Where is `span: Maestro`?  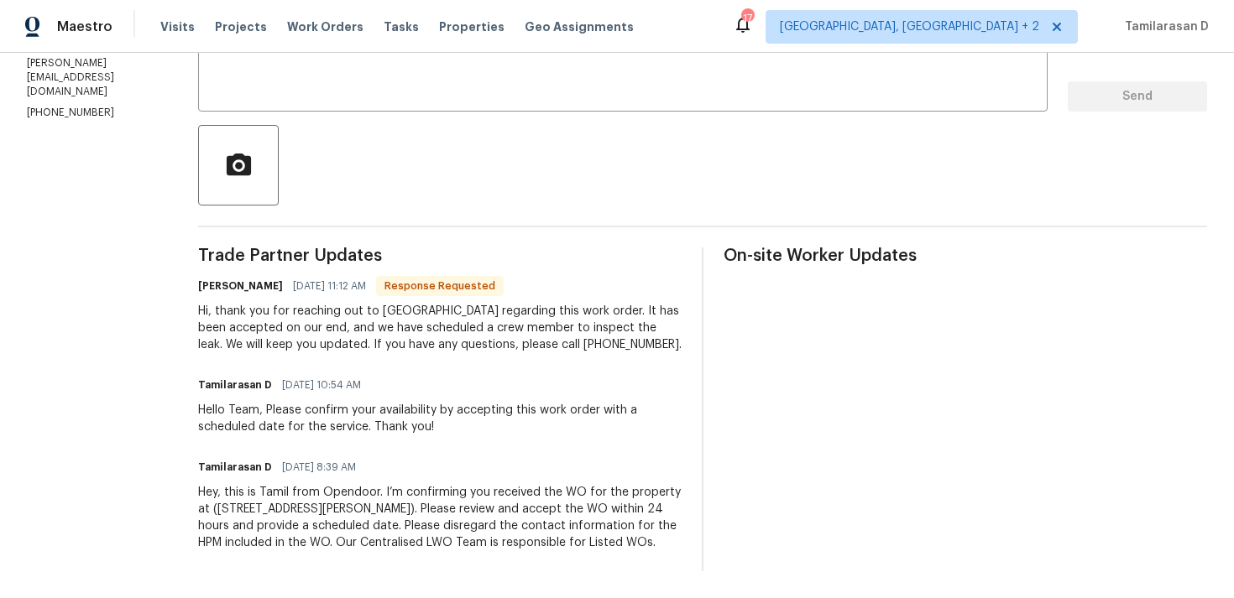 span: Maestro is located at coordinates (85, 27).